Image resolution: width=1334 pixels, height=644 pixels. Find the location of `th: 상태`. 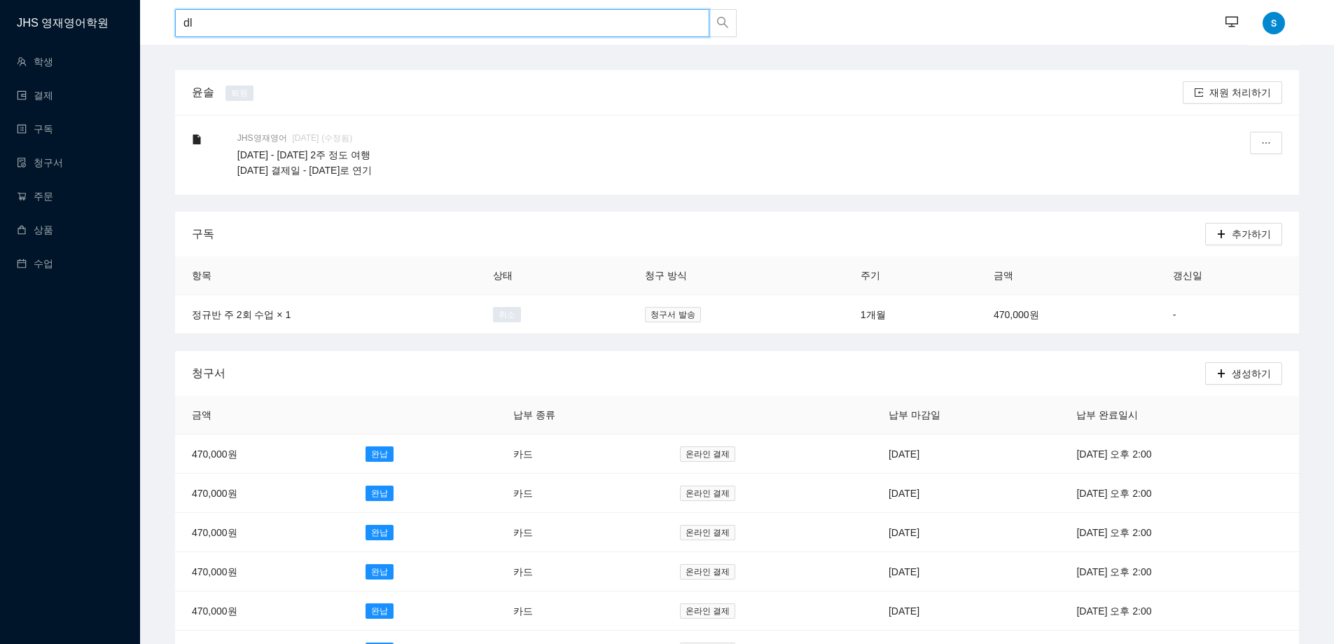

th: 상태 is located at coordinates (553, 275).